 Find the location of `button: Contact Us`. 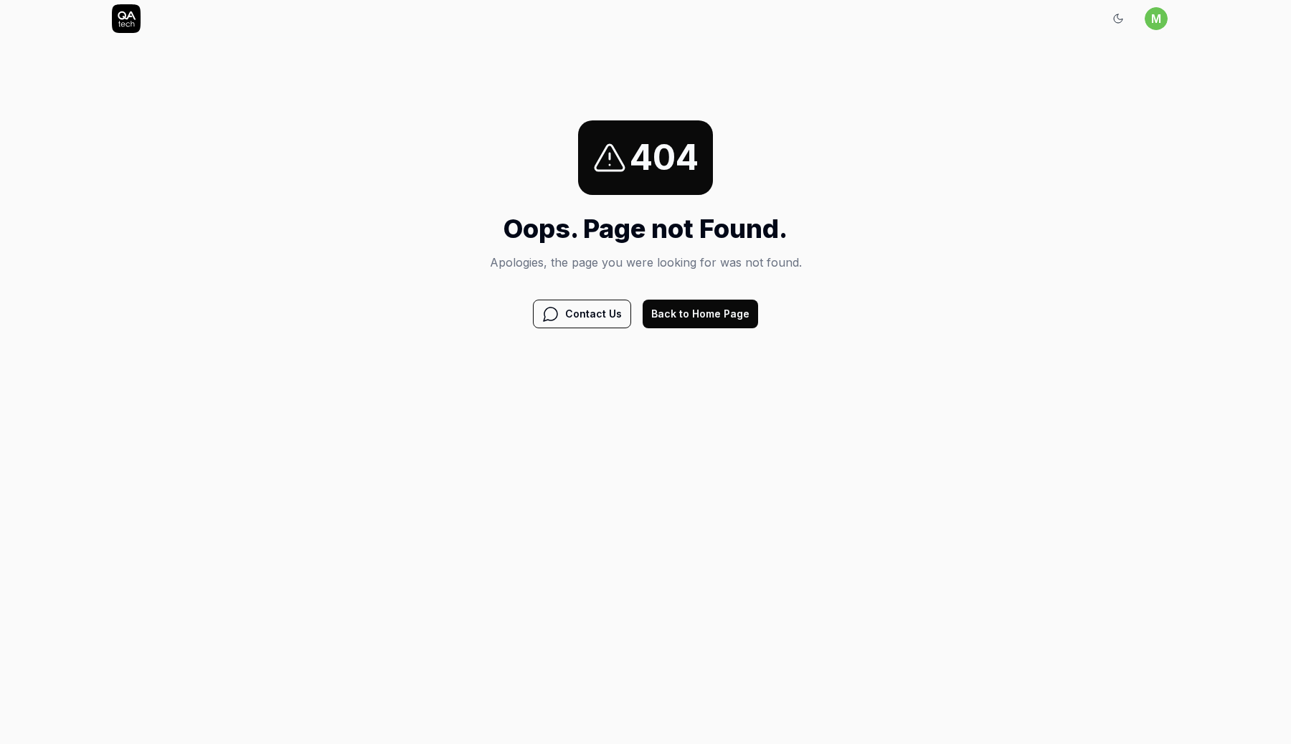

button: Contact Us is located at coordinates (581, 314).